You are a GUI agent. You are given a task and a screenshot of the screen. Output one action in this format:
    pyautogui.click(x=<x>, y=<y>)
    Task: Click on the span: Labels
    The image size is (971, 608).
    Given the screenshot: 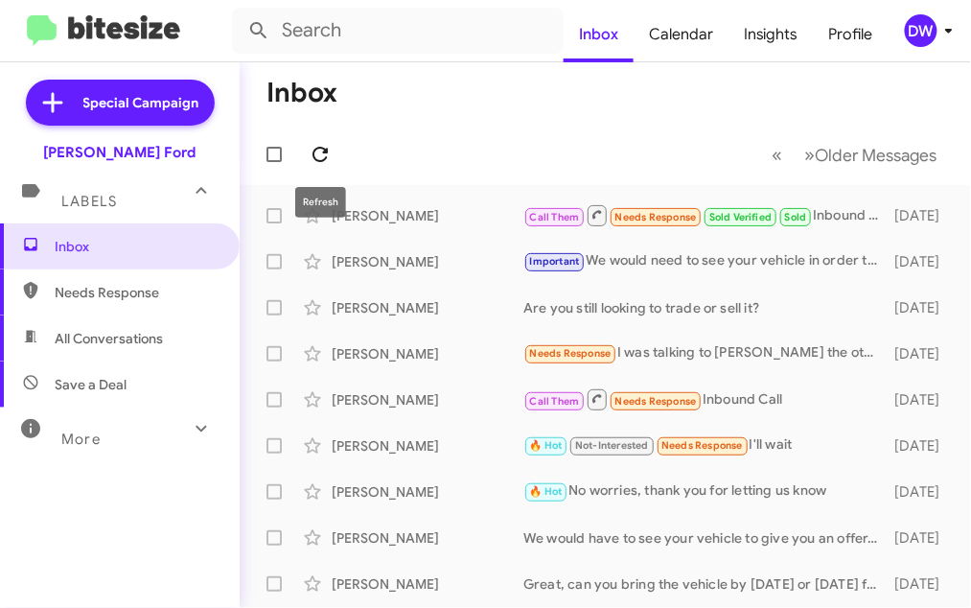 What is the action you would take?
    pyautogui.click(x=89, y=201)
    